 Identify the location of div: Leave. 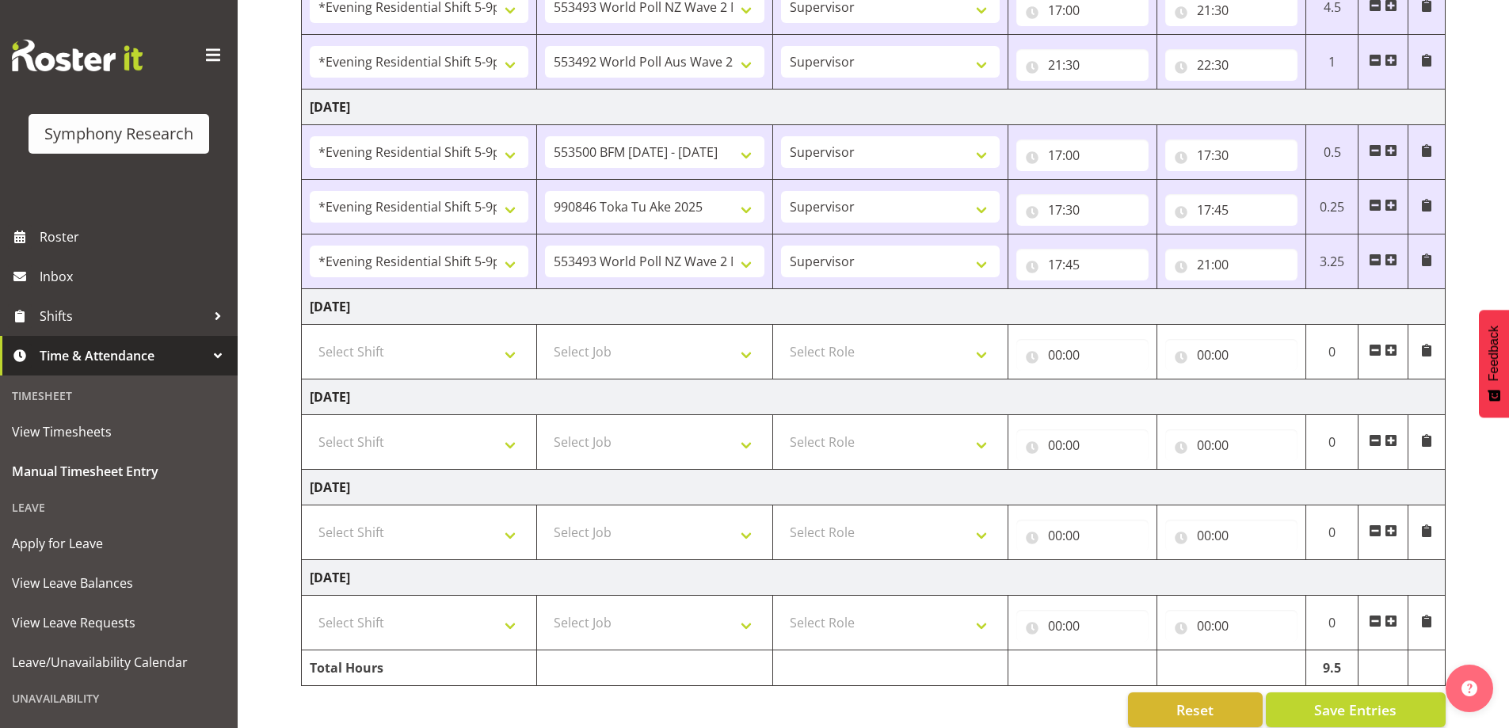
(119, 507).